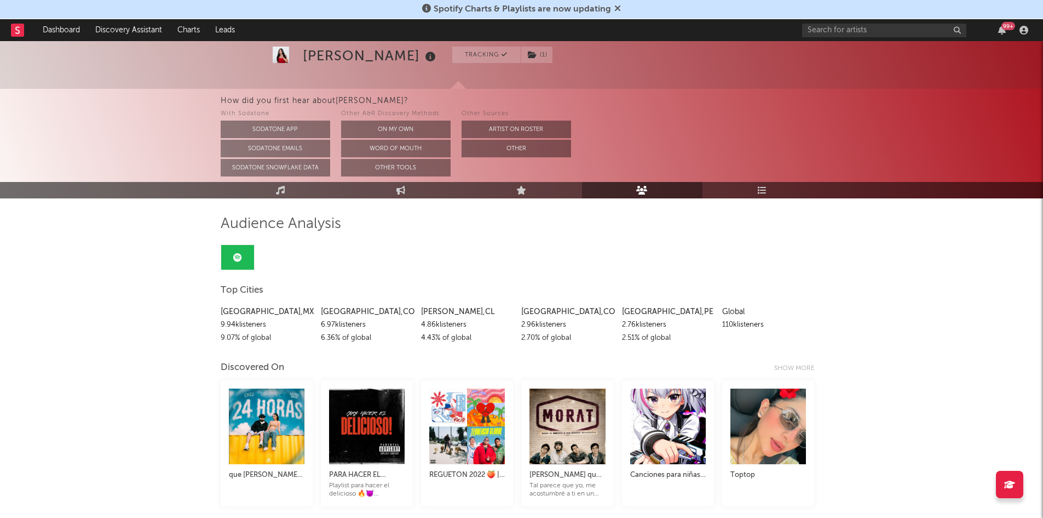  What do you see at coordinates (467, 338) in the screenshot?
I see `div: 4.43 % of global` at bounding box center [467, 338].